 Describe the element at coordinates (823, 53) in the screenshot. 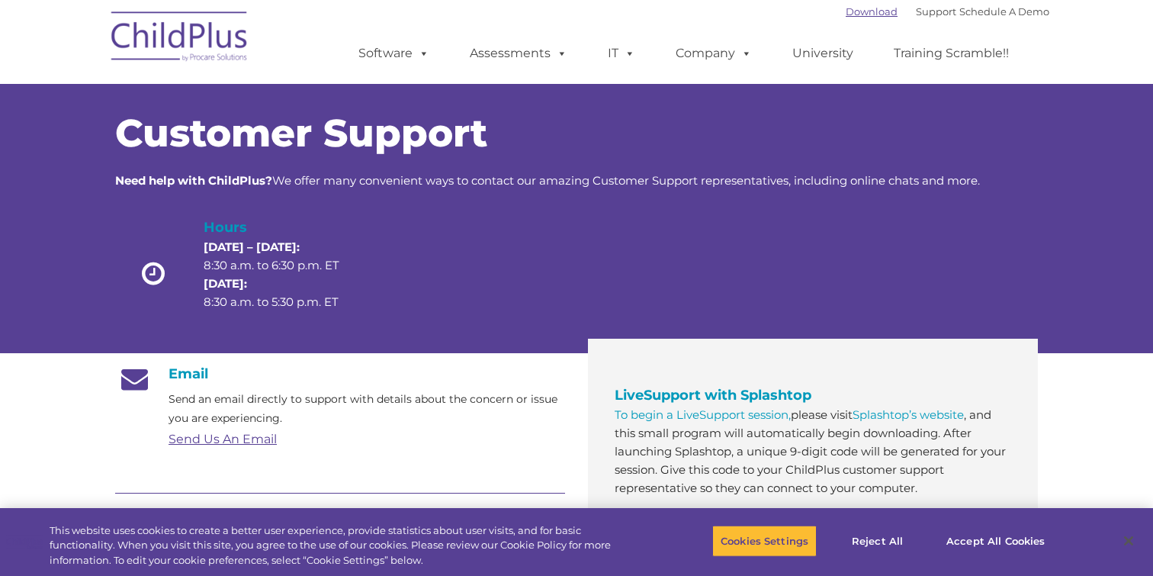

I see `a: University` at that location.